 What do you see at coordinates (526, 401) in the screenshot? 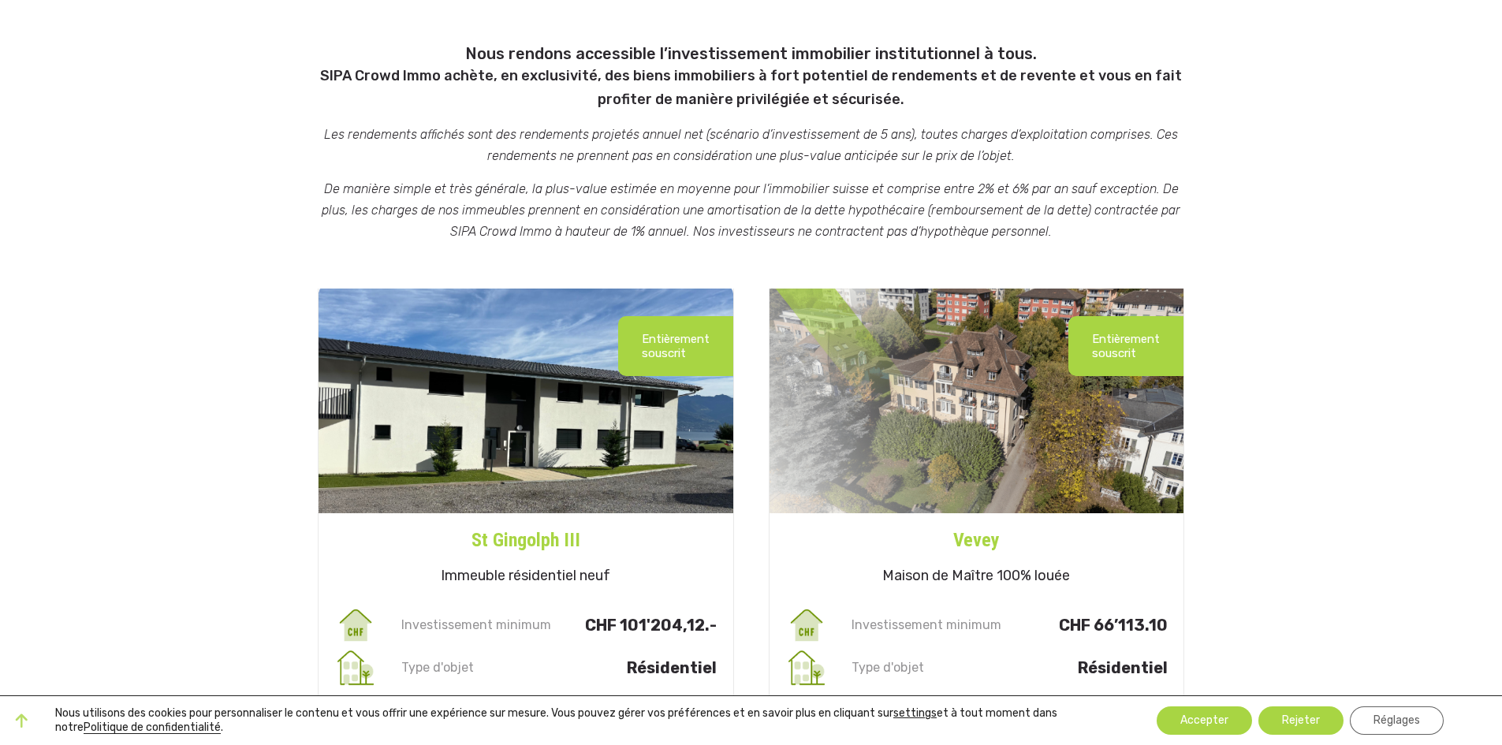
I see `img: st-gin-iii` at bounding box center [526, 401].